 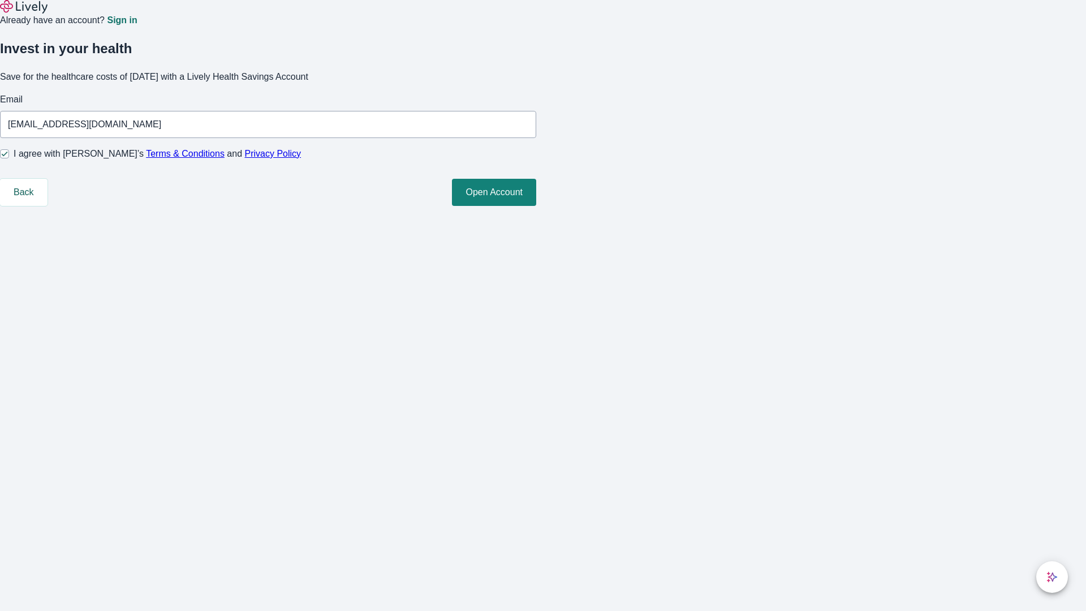 I want to click on a: Terms & Conditions, so click(x=185, y=153).